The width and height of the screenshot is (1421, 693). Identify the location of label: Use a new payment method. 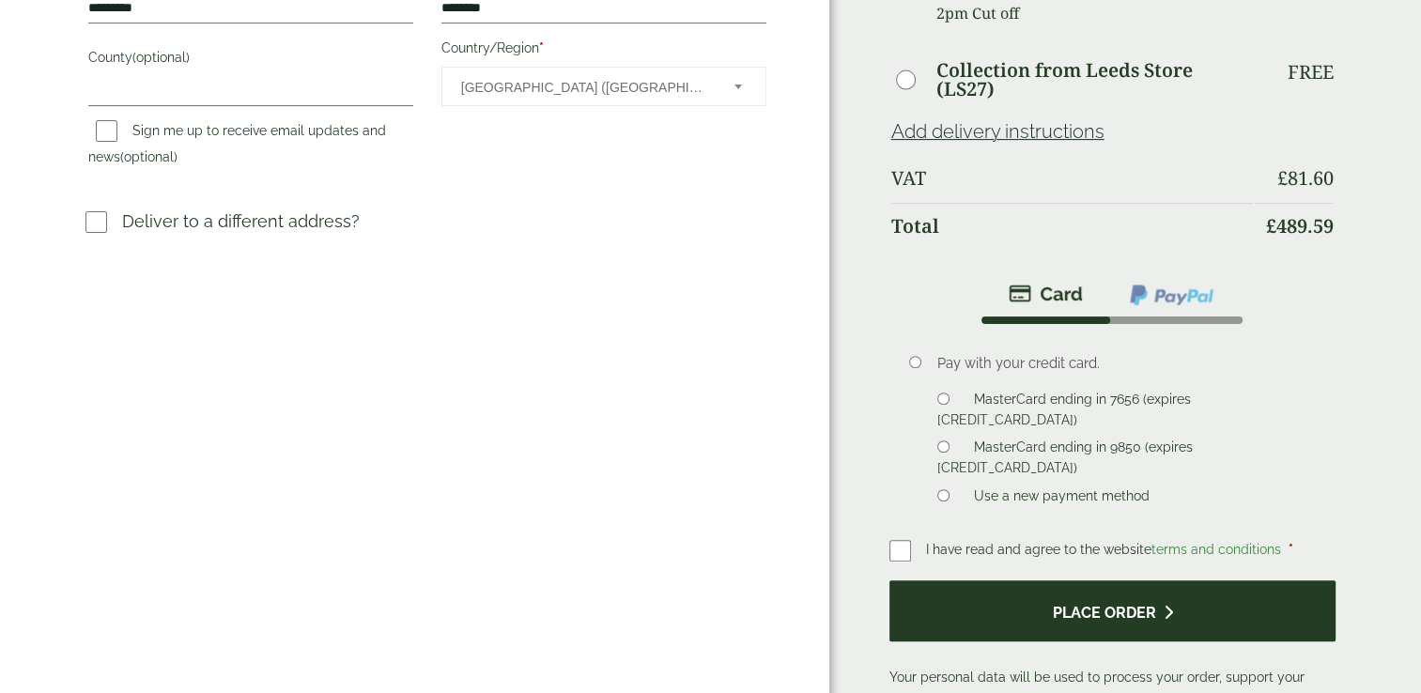
(1061, 499).